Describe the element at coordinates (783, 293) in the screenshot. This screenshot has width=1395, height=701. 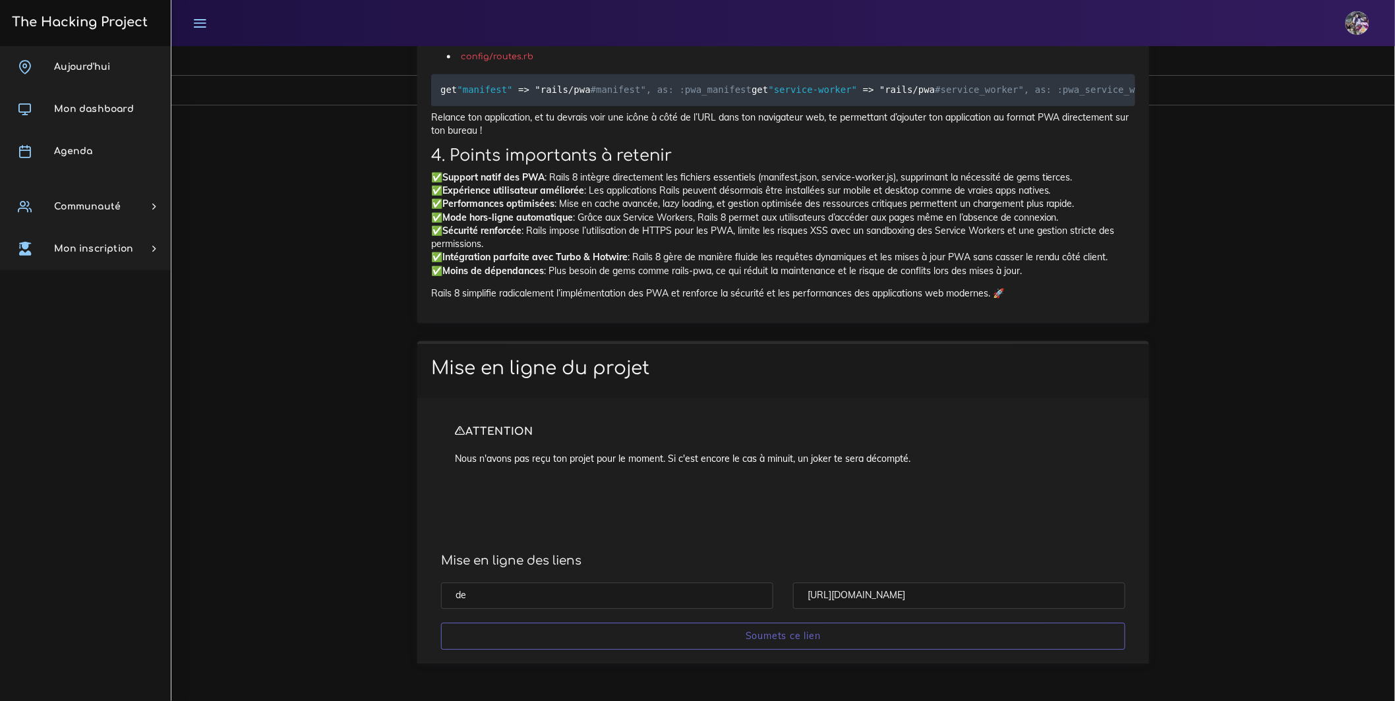
I see `p: Rails 8 simplifie radicalement l’implémentation des PWA et renforce la sécurité et les performanc...` at that location.